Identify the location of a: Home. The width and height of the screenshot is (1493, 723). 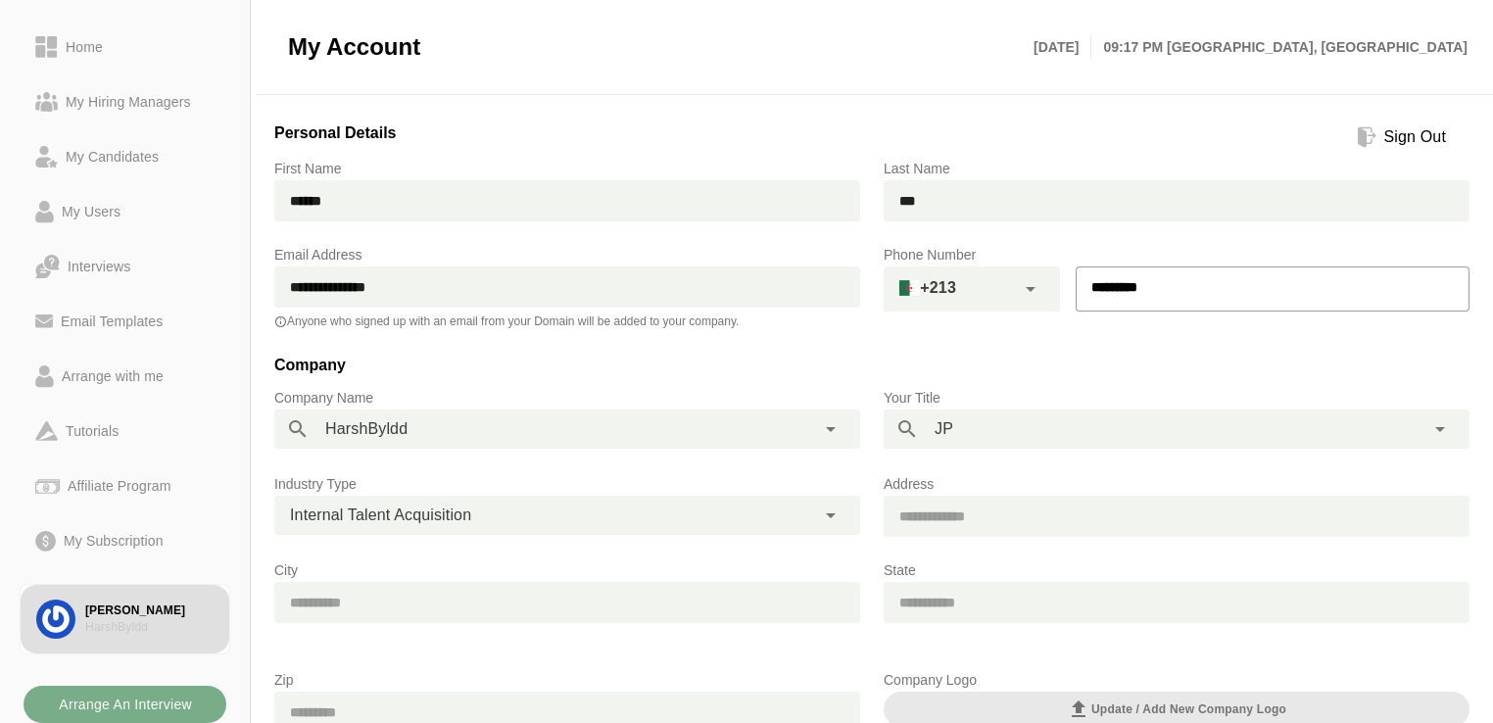
(124, 47).